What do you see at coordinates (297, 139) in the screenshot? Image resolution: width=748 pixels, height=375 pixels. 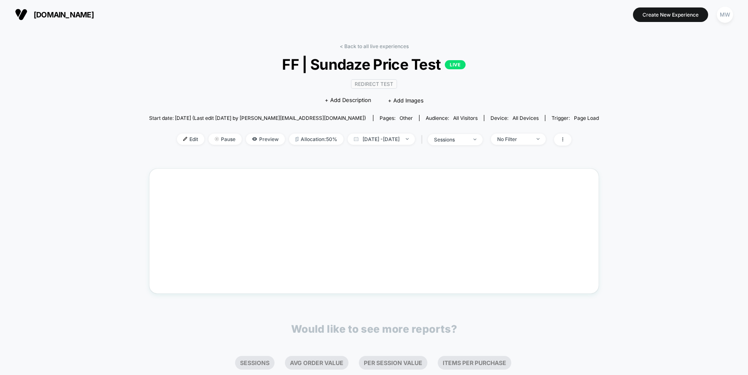 I see `img: rebalance` at bounding box center [297, 139].